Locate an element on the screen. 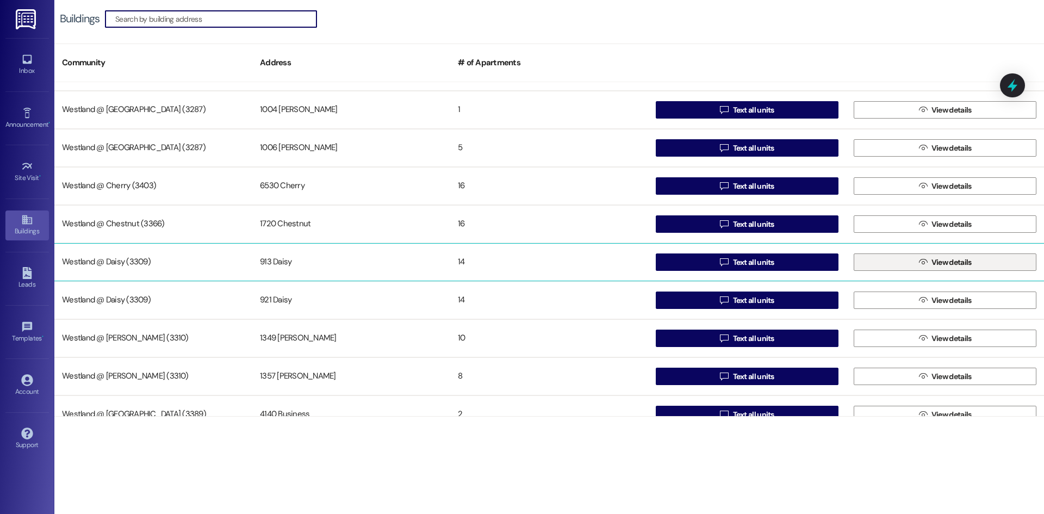  div: Buildings is located at coordinates (79, 18).